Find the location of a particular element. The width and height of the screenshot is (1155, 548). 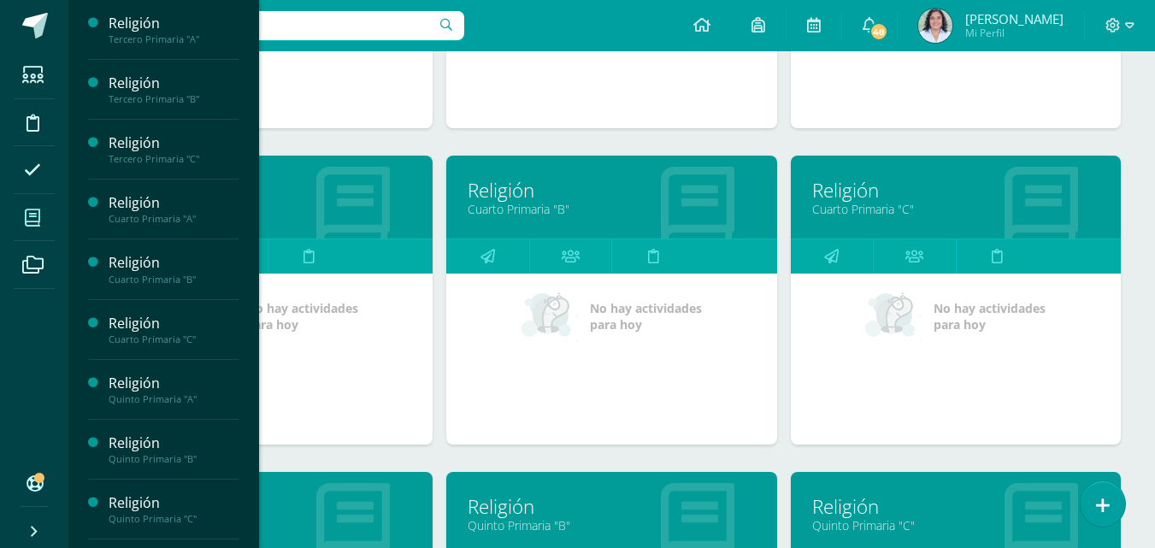

div: Tercero Primaria "A" is located at coordinates (174, 39).